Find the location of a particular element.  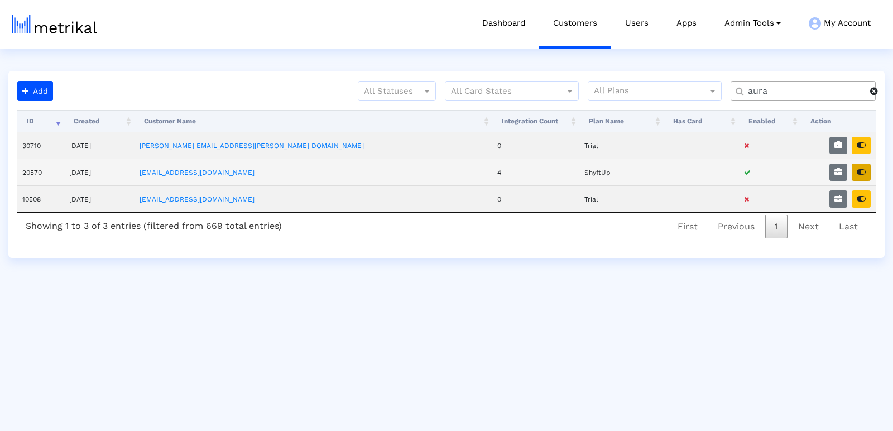

td: 10508 is located at coordinates (40, 199).